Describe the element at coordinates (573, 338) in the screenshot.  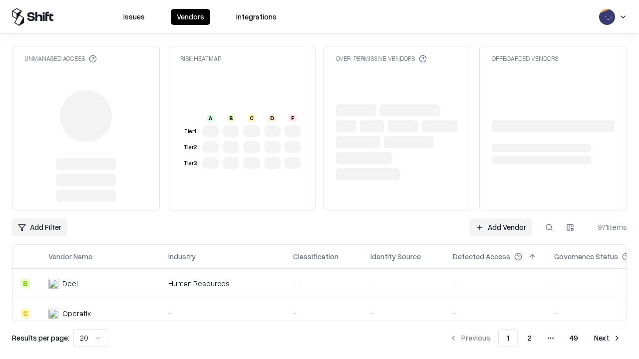
I see `button: 49` at that location.